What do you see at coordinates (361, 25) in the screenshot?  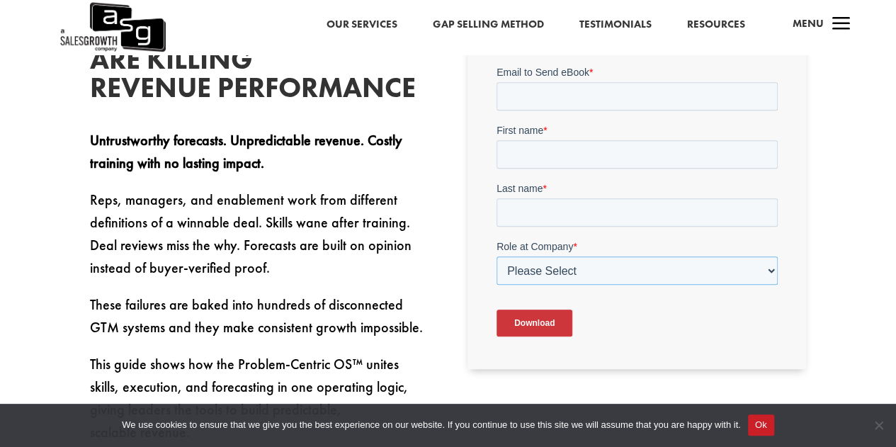 I see `a: Our Services` at bounding box center [361, 25].